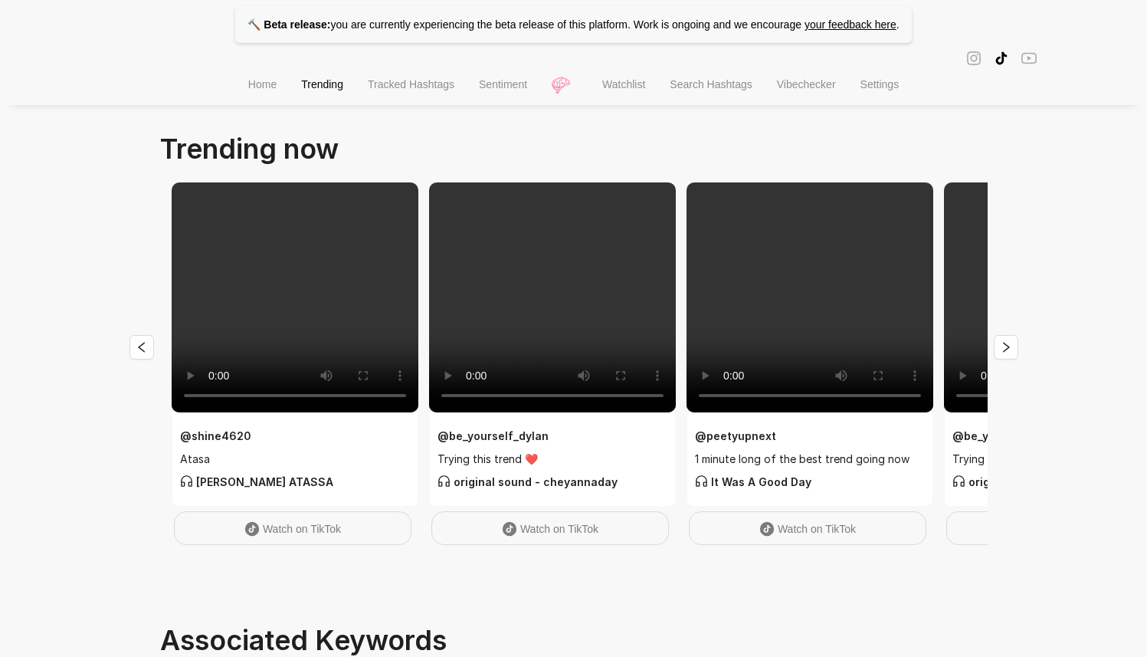  I want to click on span: Associated Keywords, so click(304, 640).